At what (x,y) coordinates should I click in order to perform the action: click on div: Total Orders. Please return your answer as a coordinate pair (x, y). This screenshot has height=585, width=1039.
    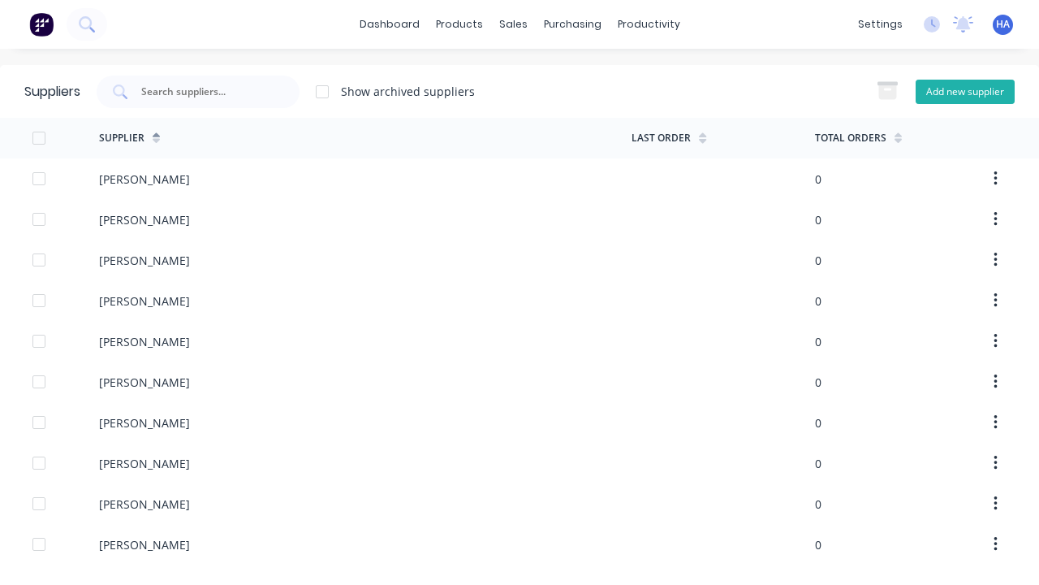
    Looking at the image, I should click on (851, 138).